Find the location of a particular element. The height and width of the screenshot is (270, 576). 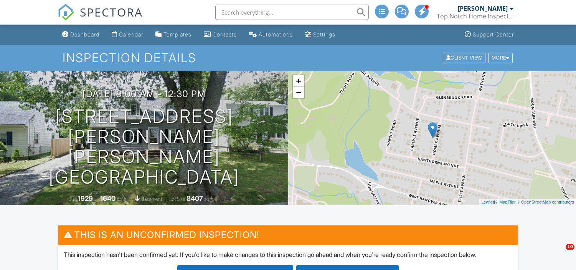

img: The Best Home Inspection Software - Spectora is located at coordinates (66, 12).